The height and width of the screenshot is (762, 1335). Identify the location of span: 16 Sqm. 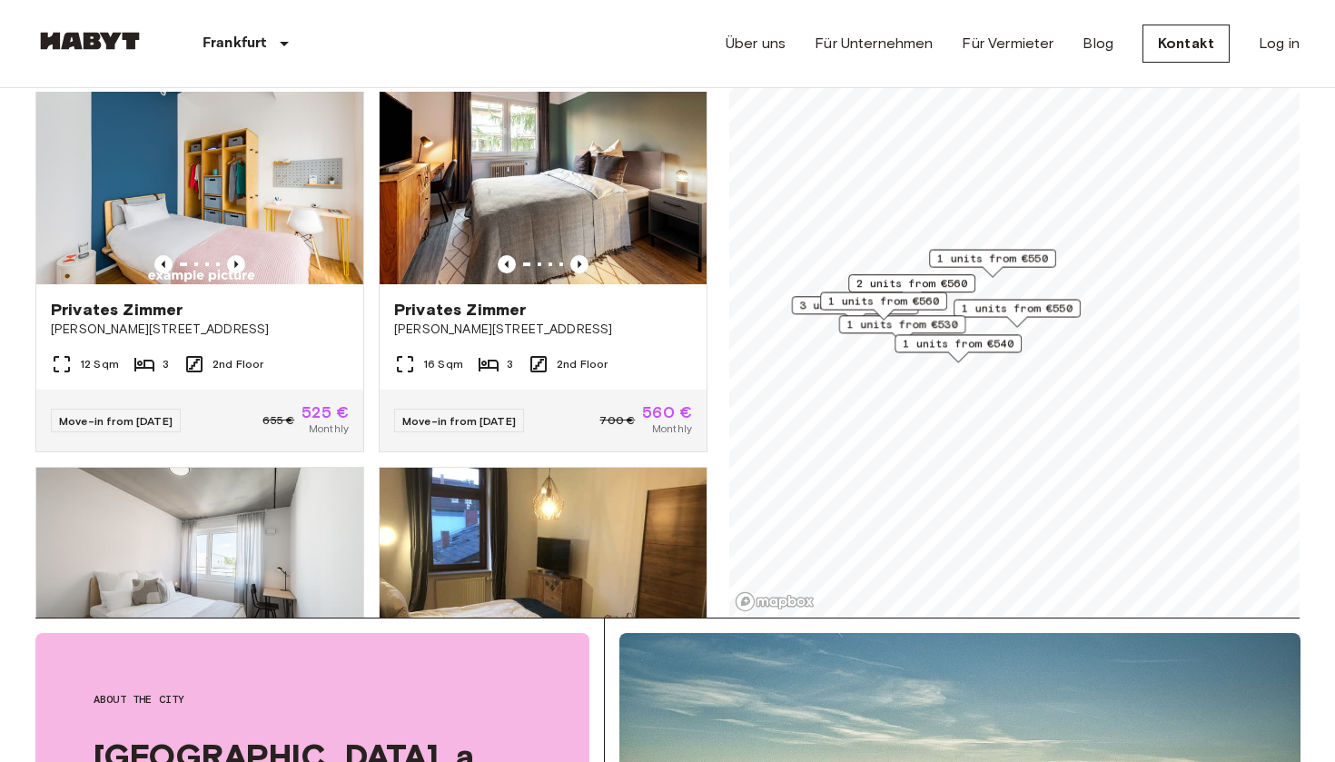
(443, 364).